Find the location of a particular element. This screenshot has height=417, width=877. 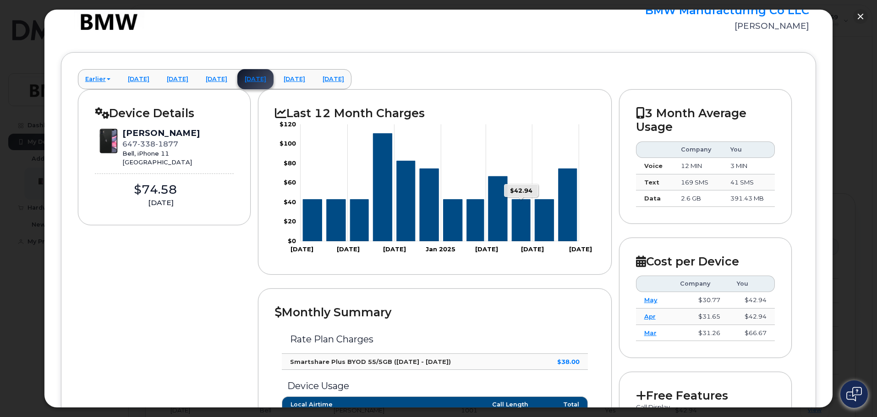

th: Company is located at coordinates (700, 284).